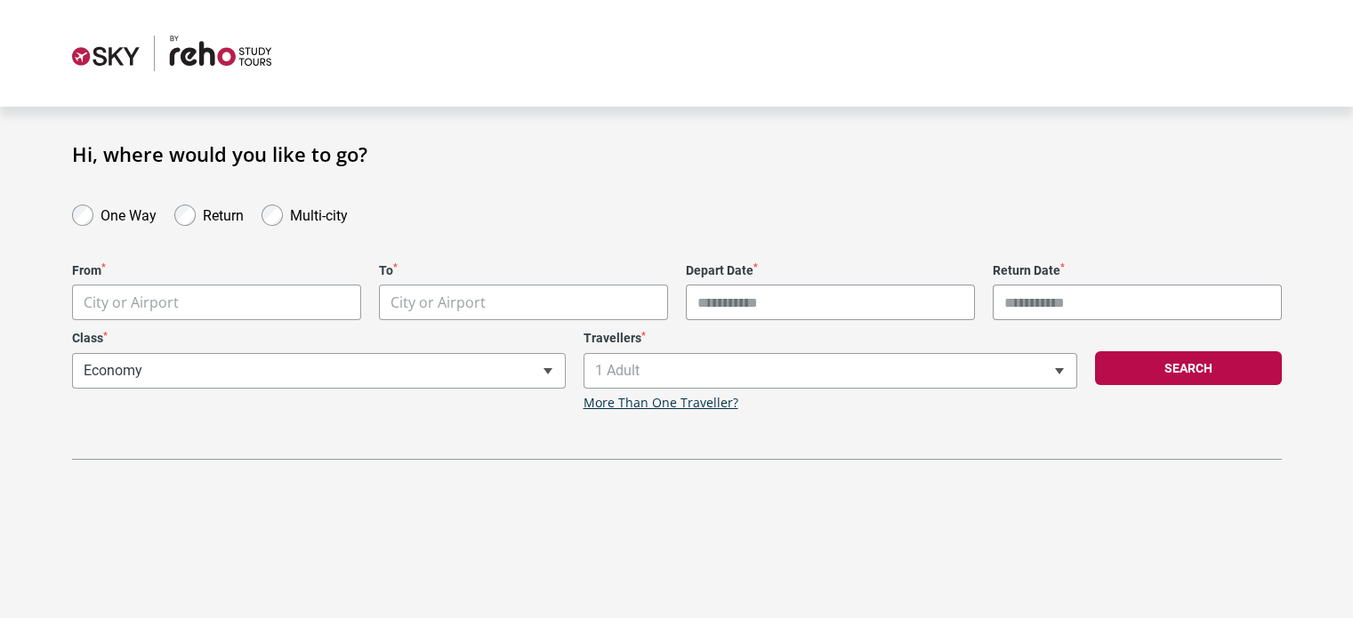 This screenshot has height=618, width=1353. Describe the element at coordinates (128, 214) in the screenshot. I see `label: One Way` at that location.